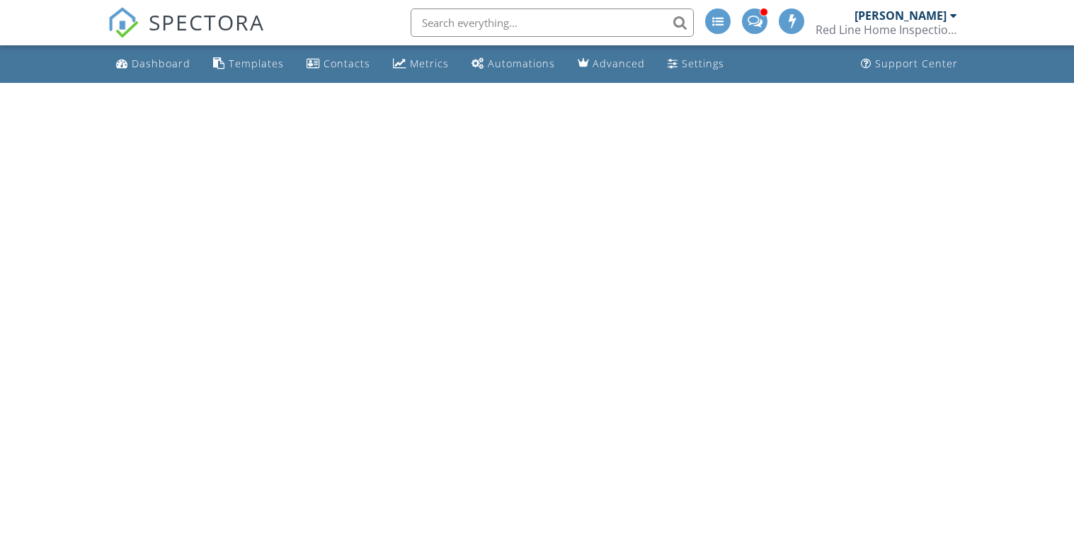 Image resolution: width=1074 pixels, height=542 pixels. I want to click on a: Automations (Advanced), so click(513, 64).